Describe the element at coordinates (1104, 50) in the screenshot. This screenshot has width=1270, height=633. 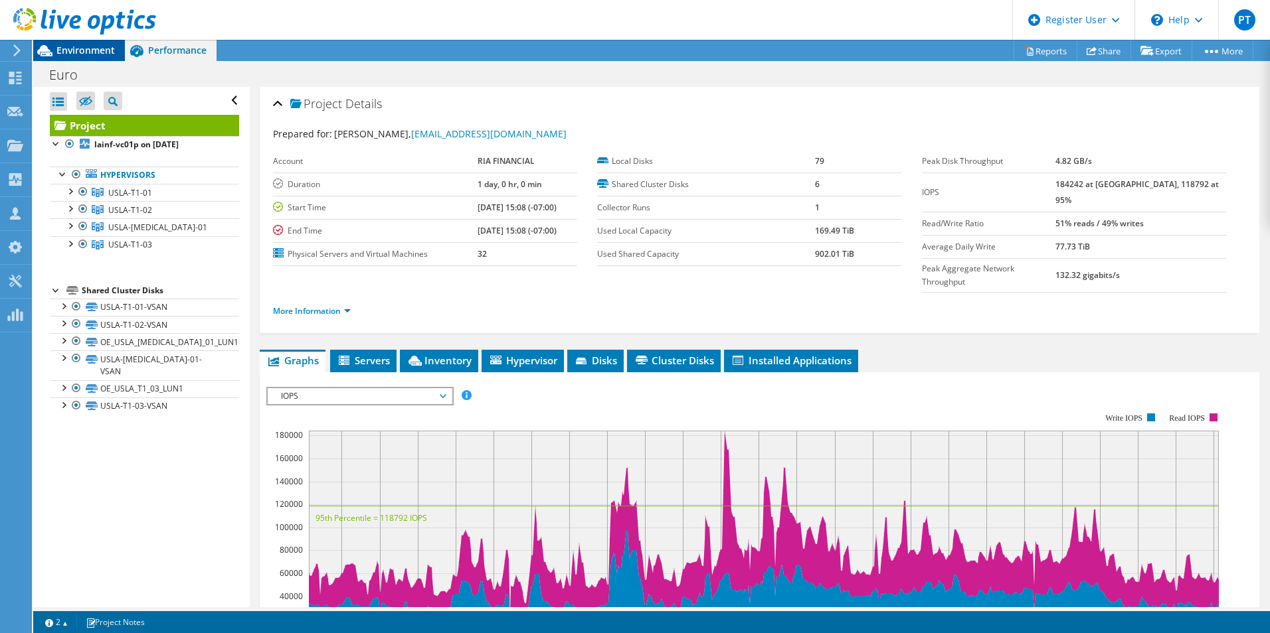
I see `a: Share` at that location.